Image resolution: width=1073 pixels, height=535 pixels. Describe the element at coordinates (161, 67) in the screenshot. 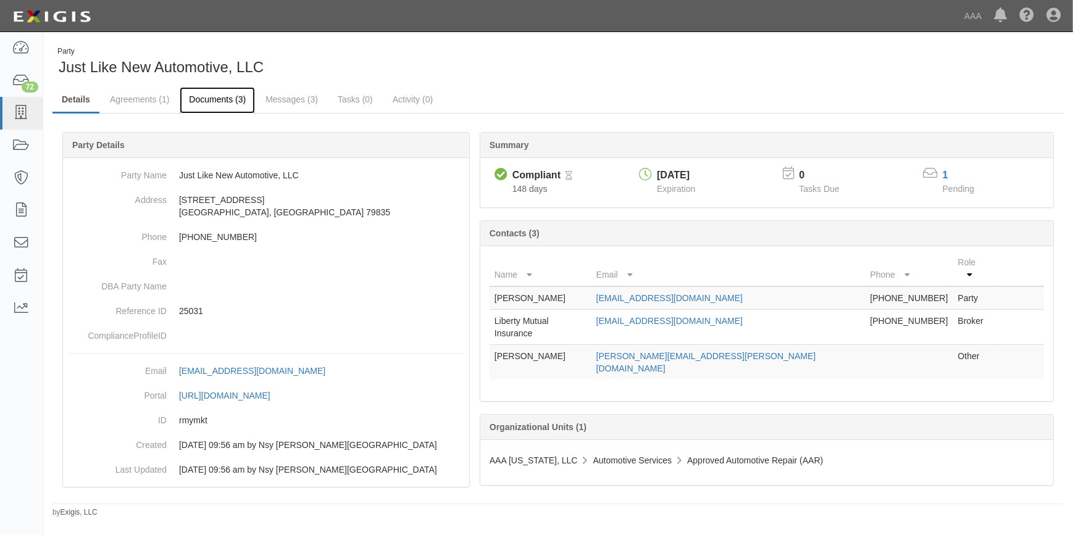

I see `span: Just Like New Automotive, LLC` at that location.